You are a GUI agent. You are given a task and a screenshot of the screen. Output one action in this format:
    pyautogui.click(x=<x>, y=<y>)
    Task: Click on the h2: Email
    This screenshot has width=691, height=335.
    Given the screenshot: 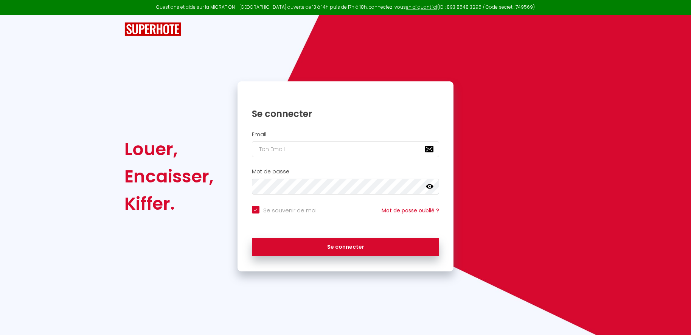 What is the action you would take?
    pyautogui.click(x=346, y=134)
    